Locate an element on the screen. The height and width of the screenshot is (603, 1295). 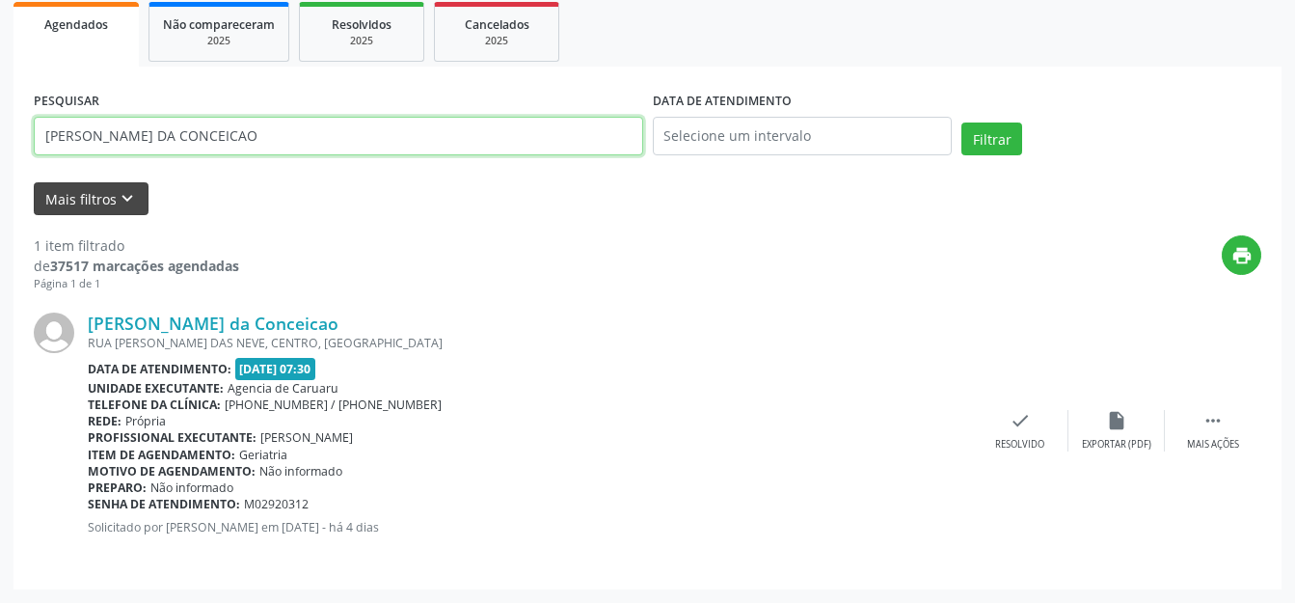
label: PESQUISAR is located at coordinates (67, 101).